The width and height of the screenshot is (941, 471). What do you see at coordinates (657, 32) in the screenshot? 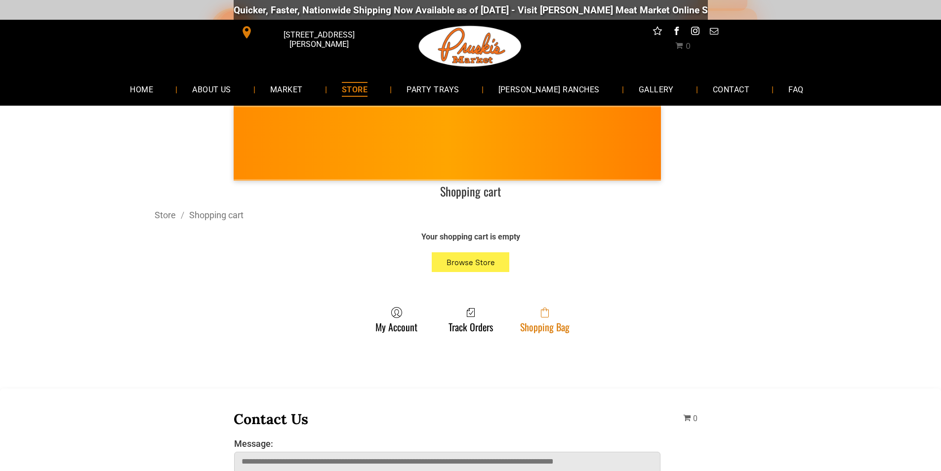
I see `a: Social network` at bounding box center [657, 32].